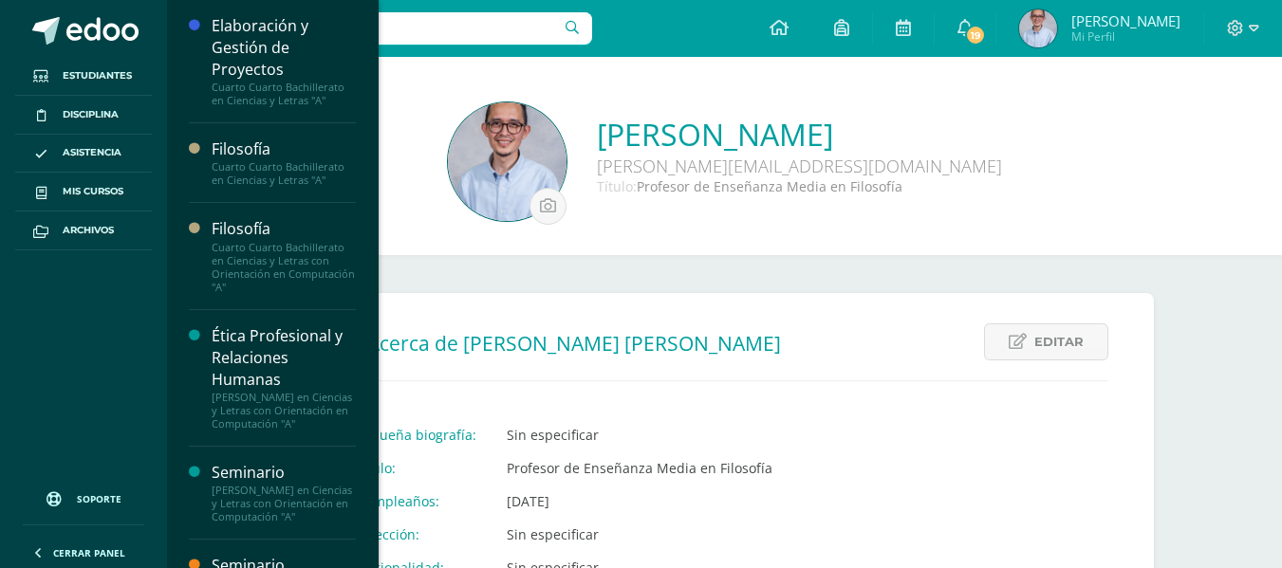 This screenshot has width=1282, height=568. Describe the element at coordinates (671, 468) in the screenshot. I see `td: Profesor de Enseñanza Media en Filosofía` at that location.